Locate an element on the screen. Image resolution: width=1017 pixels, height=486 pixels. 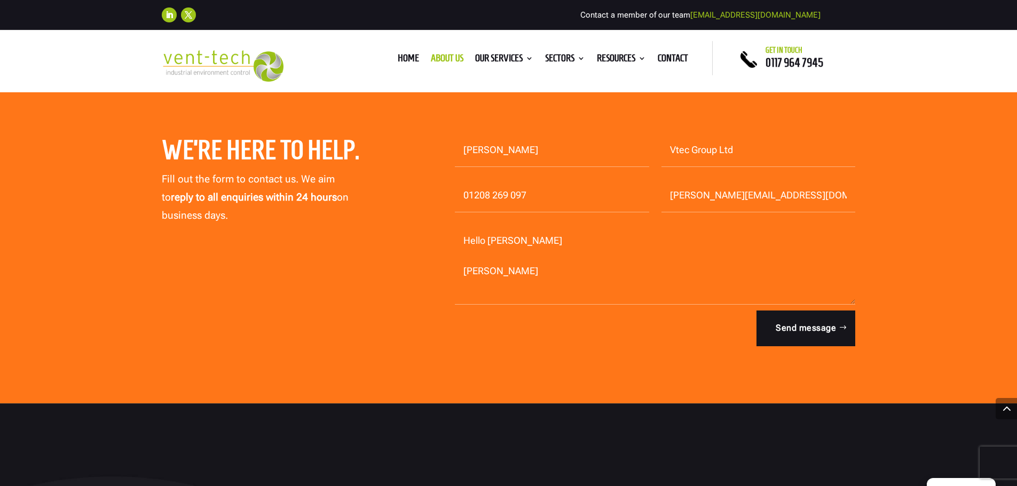
a: Resources is located at coordinates (621, 60).